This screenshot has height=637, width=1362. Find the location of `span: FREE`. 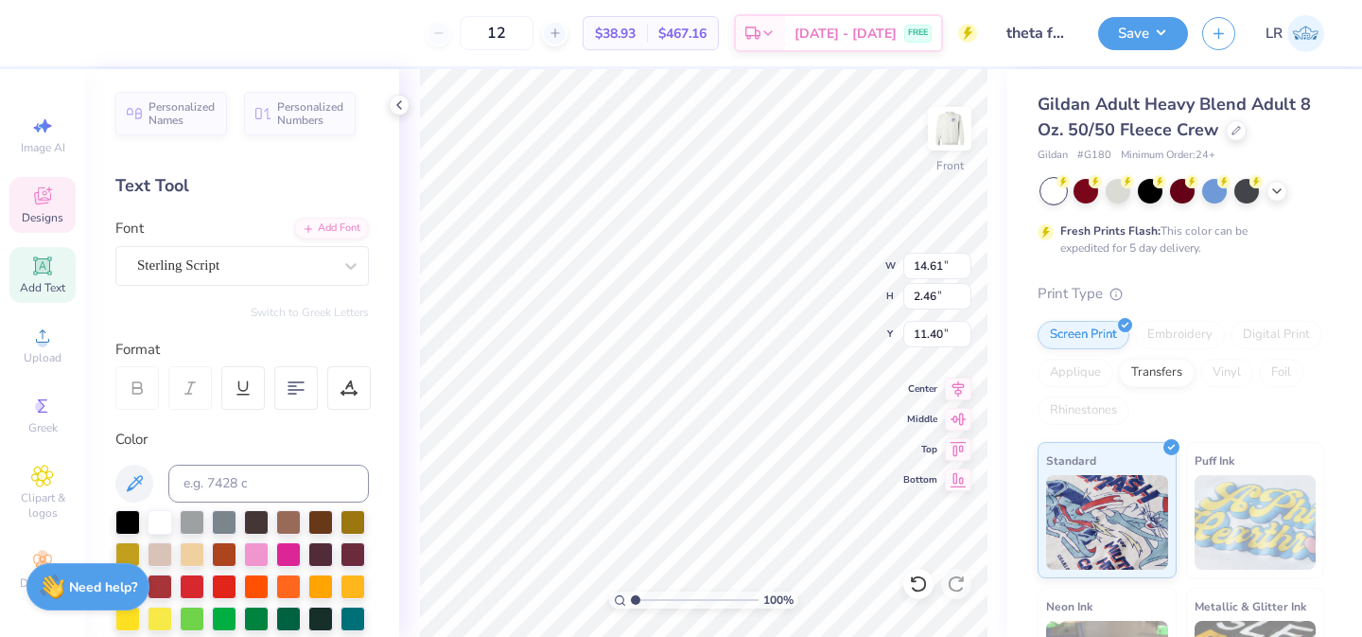

span: FREE is located at coordinates (918, 33).